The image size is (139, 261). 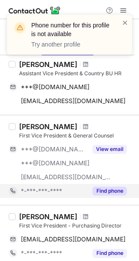 What do you see at coordinates (71, 30) in the screenshot?
I see `header: Phone number for this profile is not available` at bounding box center [71, 30].